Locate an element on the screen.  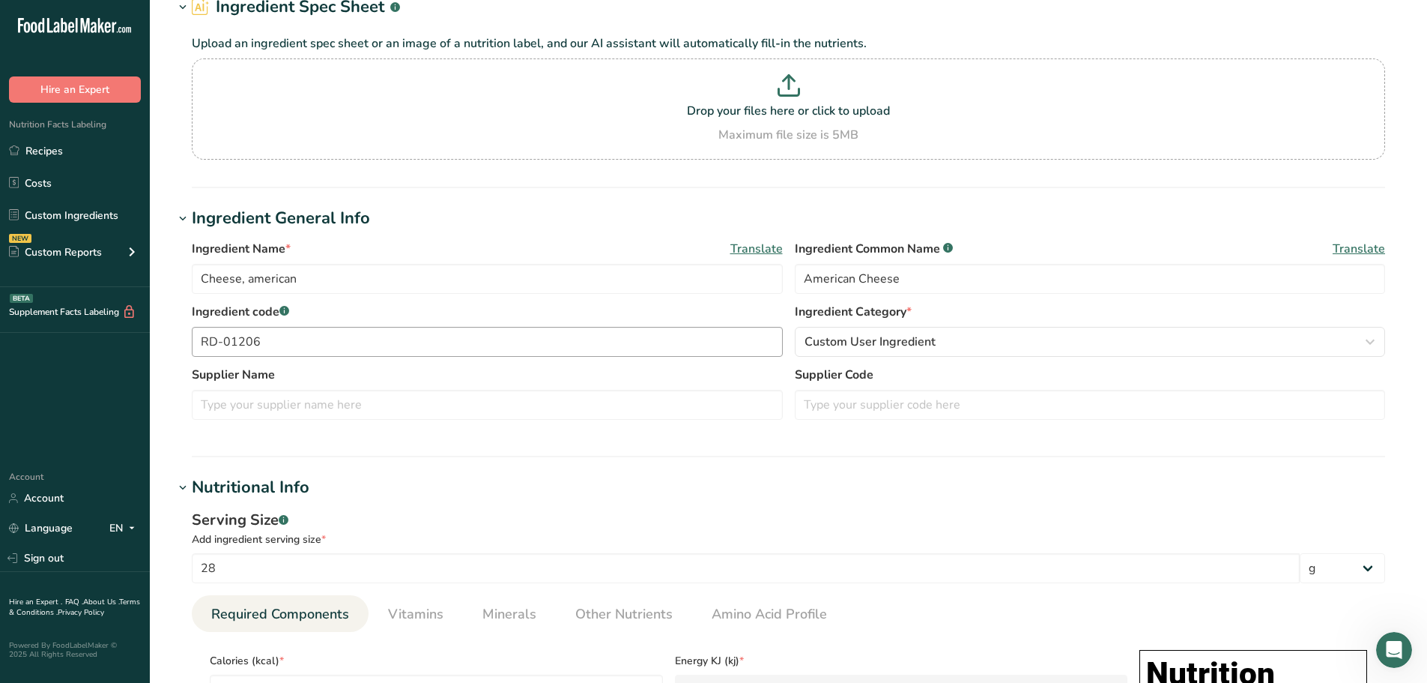
button: Custom User Ingredient is located at coordinates (1090, 342).